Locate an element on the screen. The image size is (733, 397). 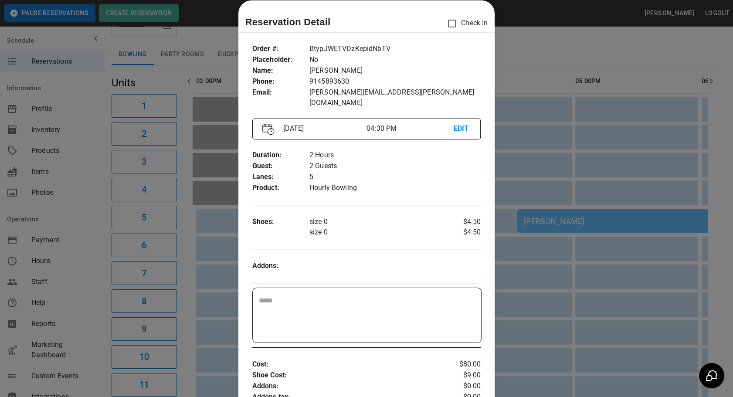
p: Placeholder : is located at coordinates (281, 60).